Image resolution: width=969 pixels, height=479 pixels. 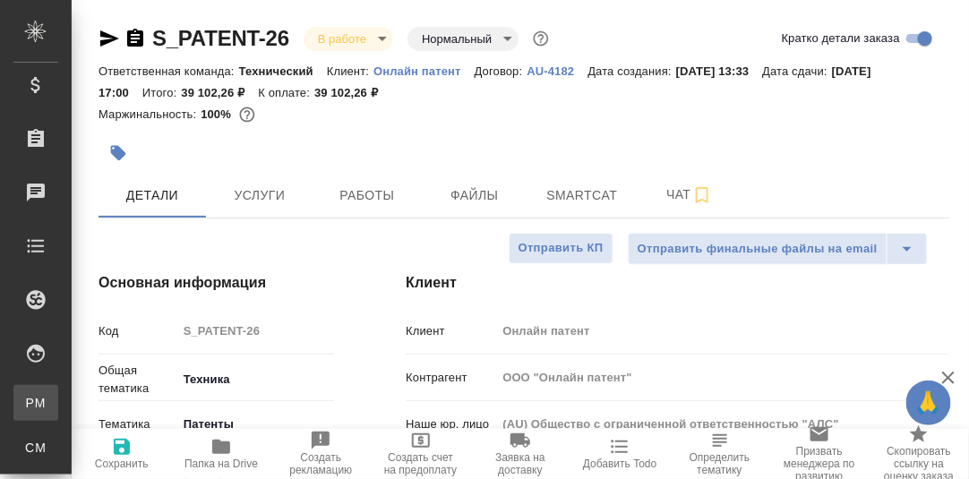 I want to click on p: Онлайн патент, so click(x=424, y=71).